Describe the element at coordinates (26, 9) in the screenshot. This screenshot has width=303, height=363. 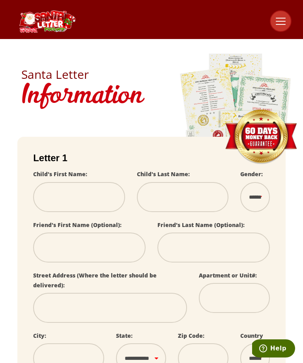
I see `span: Help` at that location.